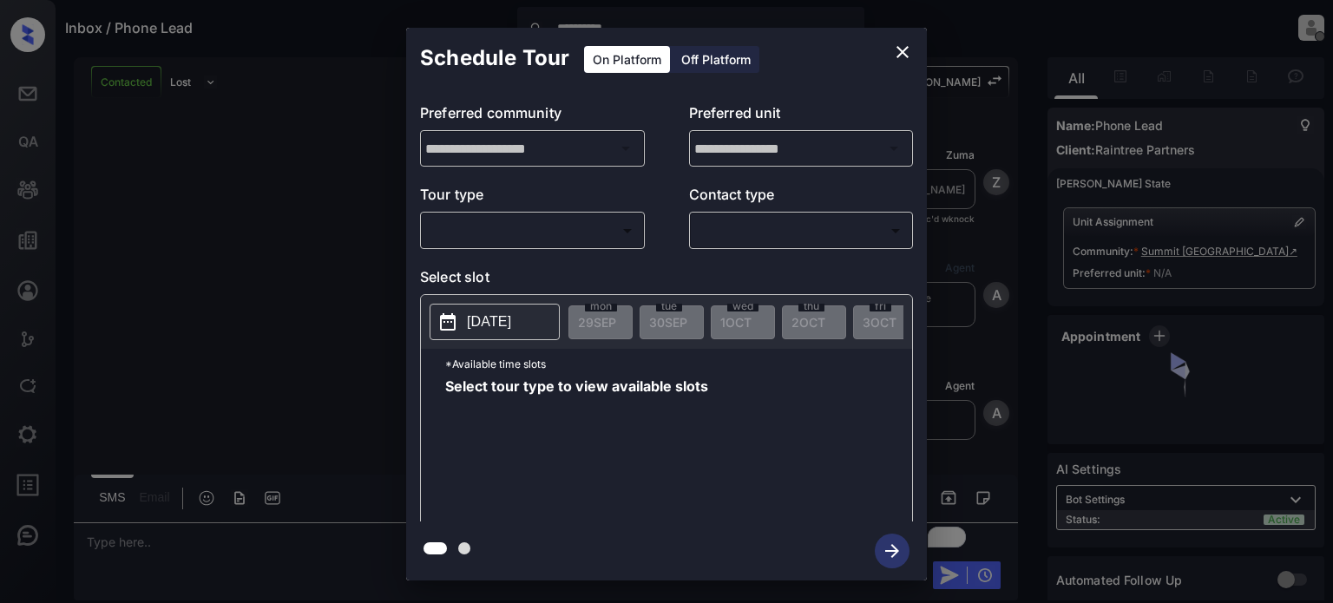 This screenshot has width=1333, height=603. I want to click on p: Preferred unit, so click(801, 116).